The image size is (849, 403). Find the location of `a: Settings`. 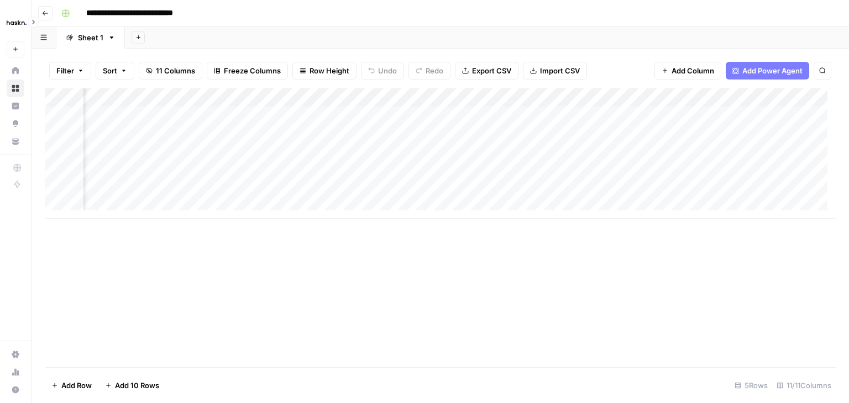

a: Settings is located at coordinates (15, 355).